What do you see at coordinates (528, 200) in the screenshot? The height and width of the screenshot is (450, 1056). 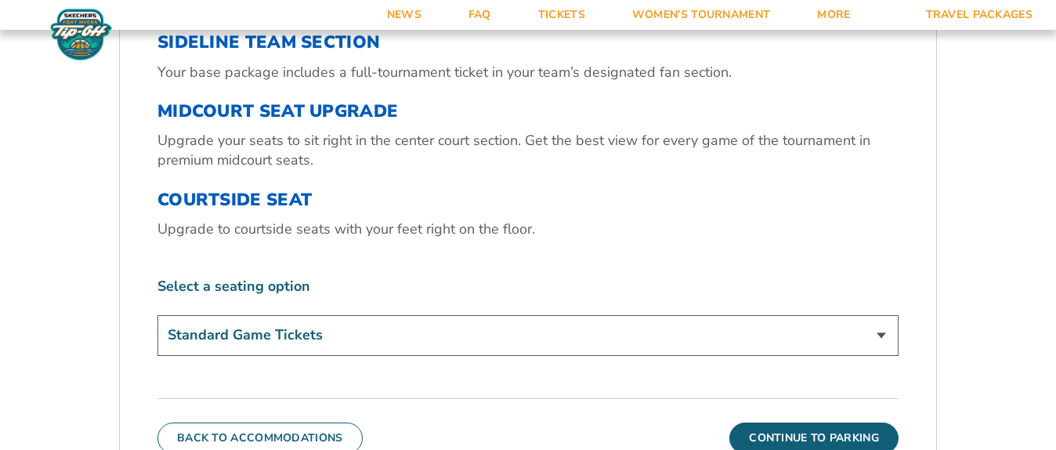 I see `h3: COURTSIDE SEAT` at bounding box center [528, 200].